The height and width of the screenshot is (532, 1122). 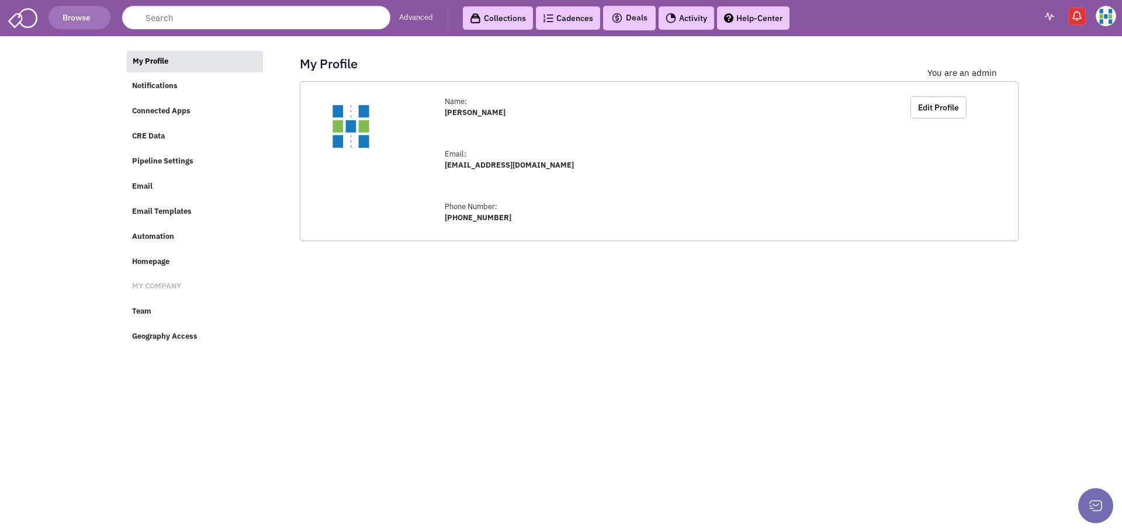 I want to click on h2: My Profile, so click(x=328, y=64).